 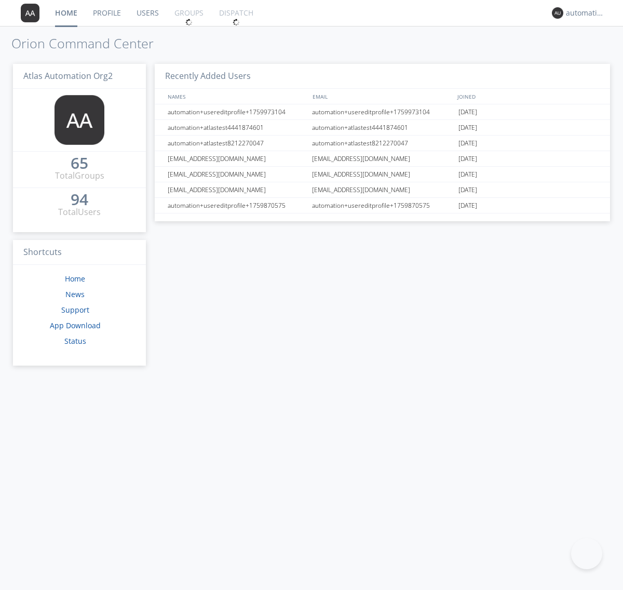 I want to click on a: News, so click(x=75, y=294).